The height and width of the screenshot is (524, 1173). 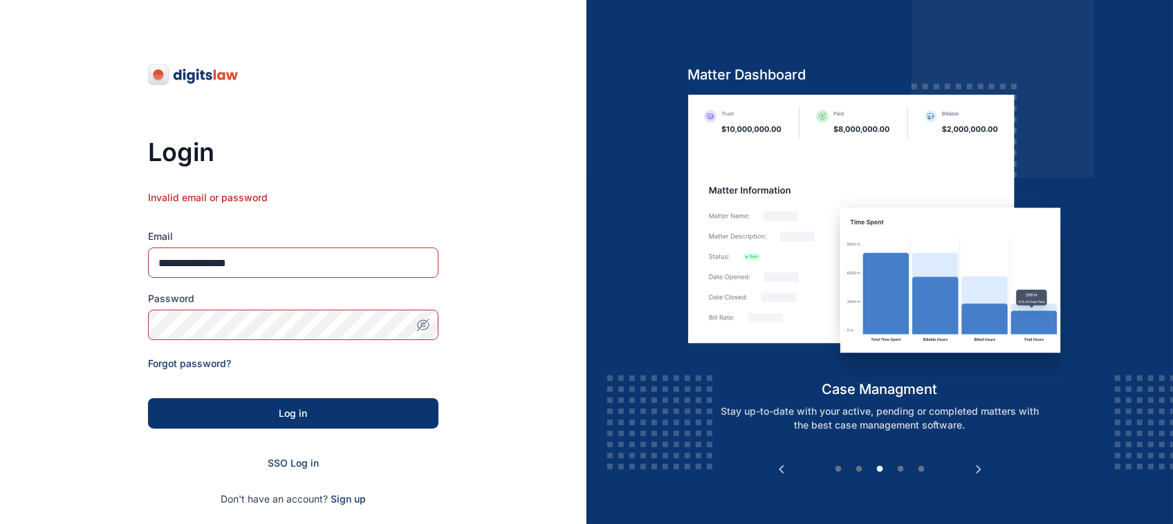 I want to click on a: Sign up, so click(x=348, y=499).